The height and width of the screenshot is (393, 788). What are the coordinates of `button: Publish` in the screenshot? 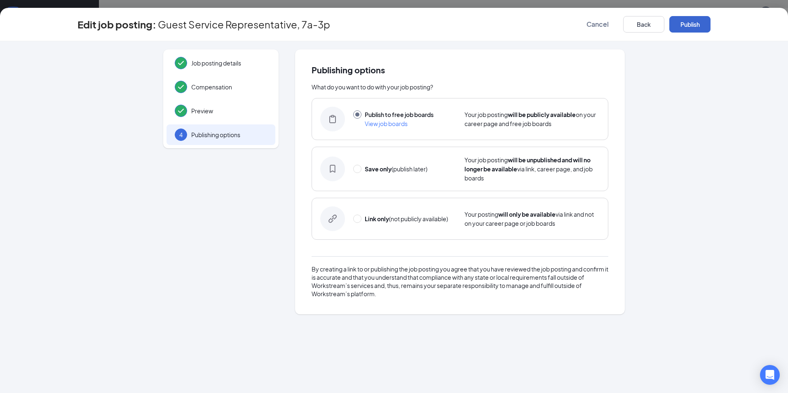 It's located at (690, 24).